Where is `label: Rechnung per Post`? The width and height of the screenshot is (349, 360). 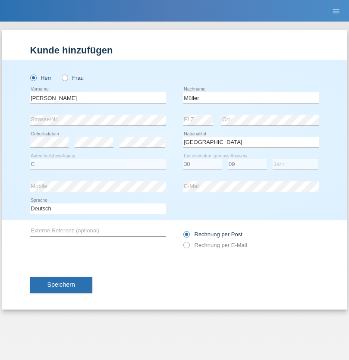 label: Rechnung per Post is located at coordinates (213, 234).